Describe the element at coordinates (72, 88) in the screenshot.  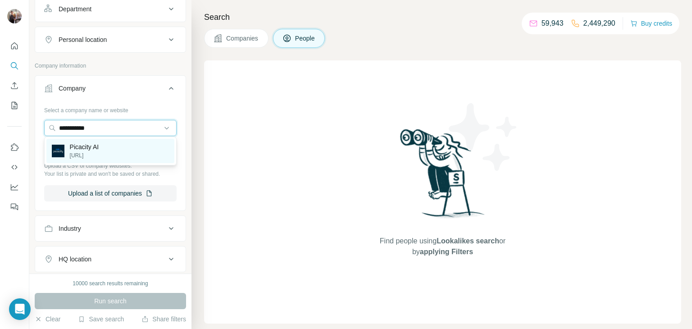
I see `div: Company` at that location.